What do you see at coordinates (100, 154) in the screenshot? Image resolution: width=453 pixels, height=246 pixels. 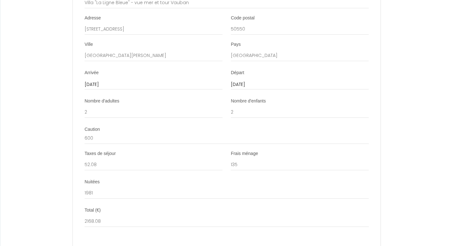 I see `label: Taxes de séjour` at bounding box center [100, 154].